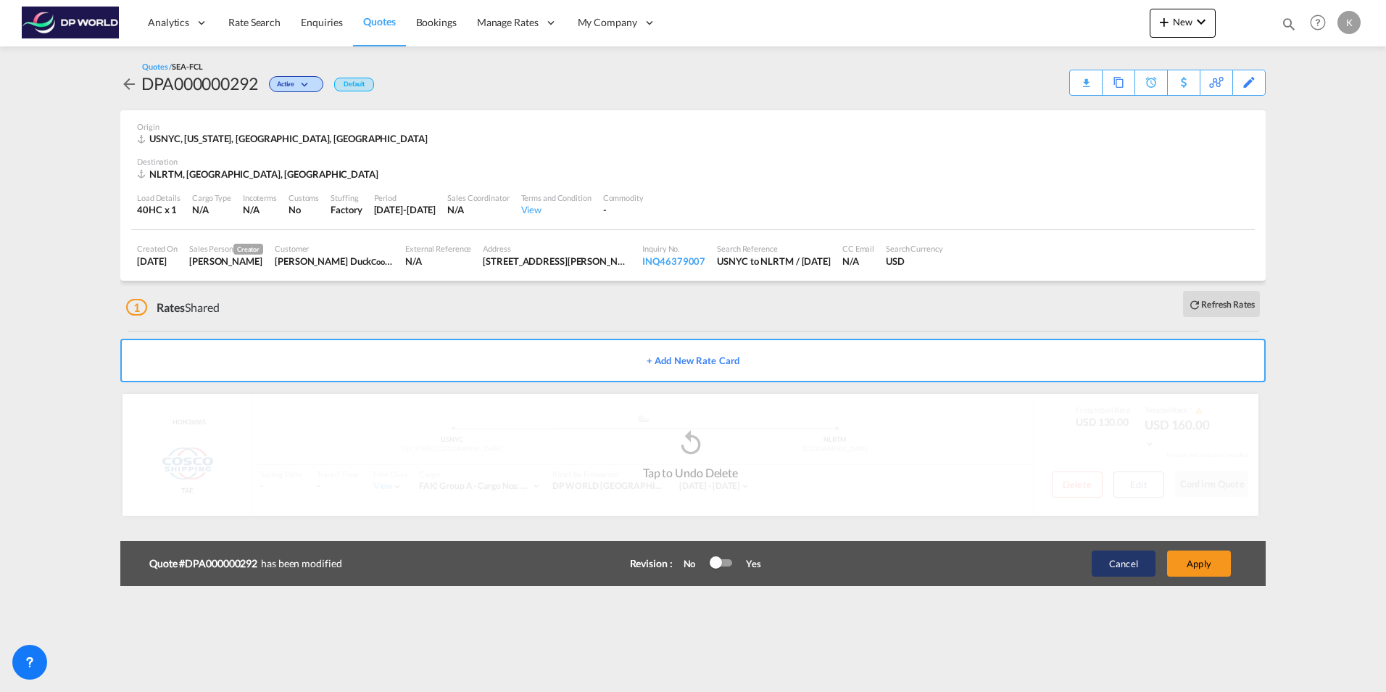 This screenshot has height=692, width=1386. What do you see at coordinates (168, 22) in the screenshot?
I see `span: Analytics` at bounding box center [168, 22].